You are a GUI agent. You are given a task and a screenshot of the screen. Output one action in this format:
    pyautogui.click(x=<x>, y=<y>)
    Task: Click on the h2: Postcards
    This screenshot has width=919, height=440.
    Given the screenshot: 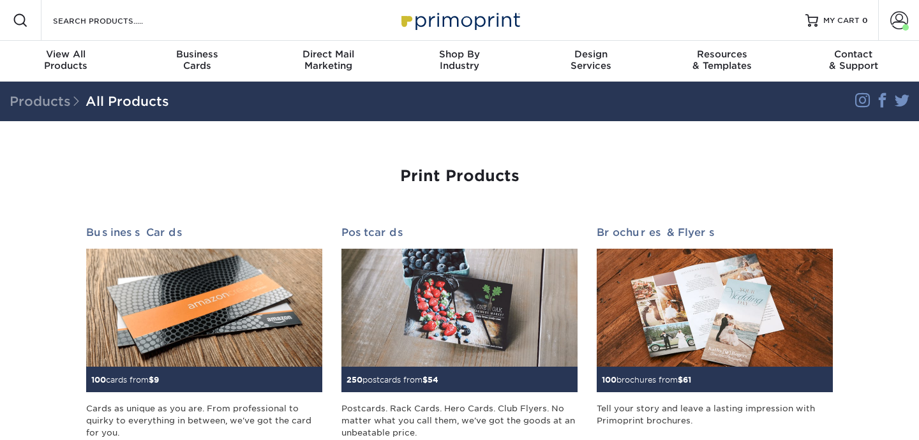 What is the action you would take?
    pyautogui.click(x=460, y=232)
    